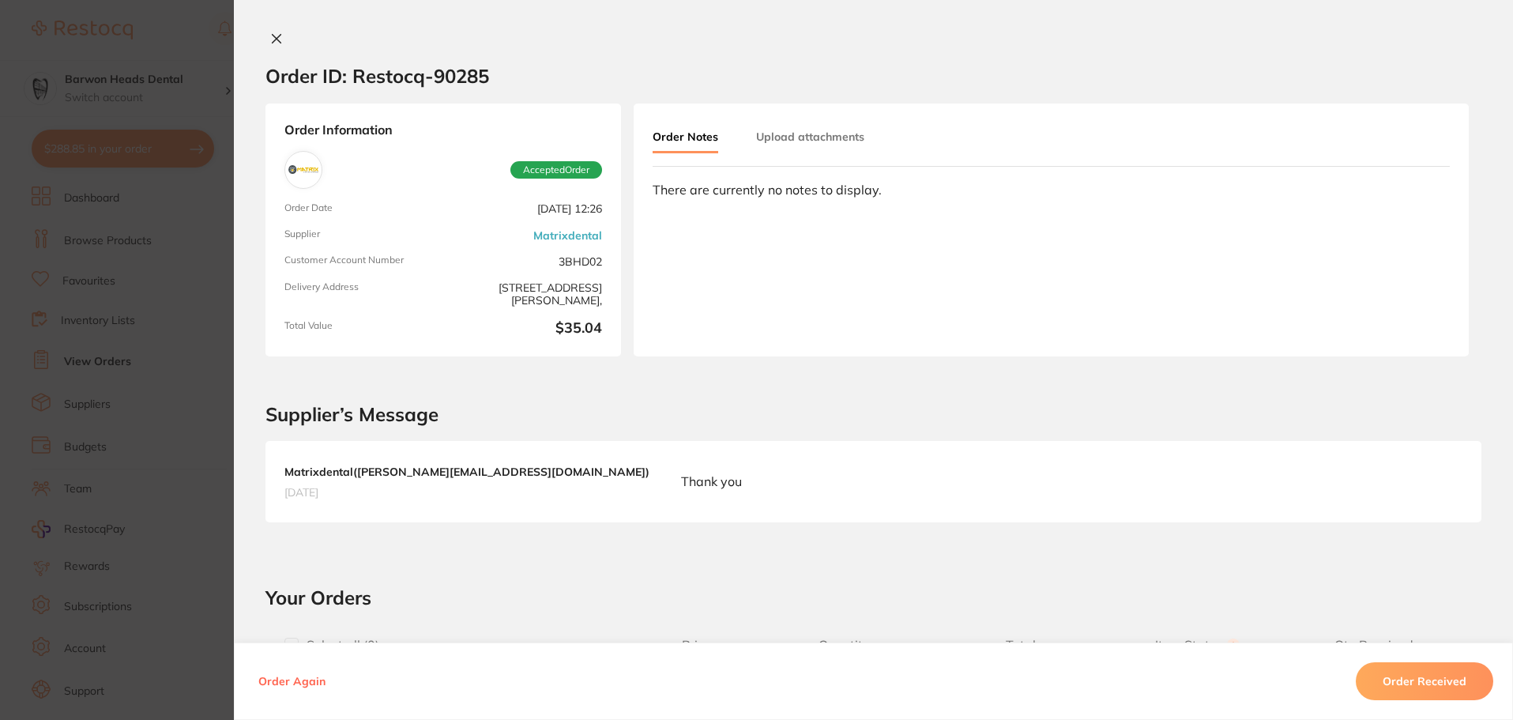 The image size is (1513, 720). I want to click on div: There are currently no notes to display., so click(1051, 190).